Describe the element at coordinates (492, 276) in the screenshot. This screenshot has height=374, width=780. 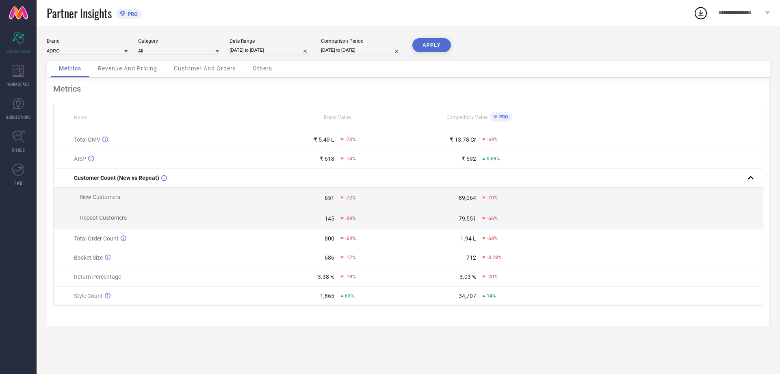
I see `span: -20%` at that location.